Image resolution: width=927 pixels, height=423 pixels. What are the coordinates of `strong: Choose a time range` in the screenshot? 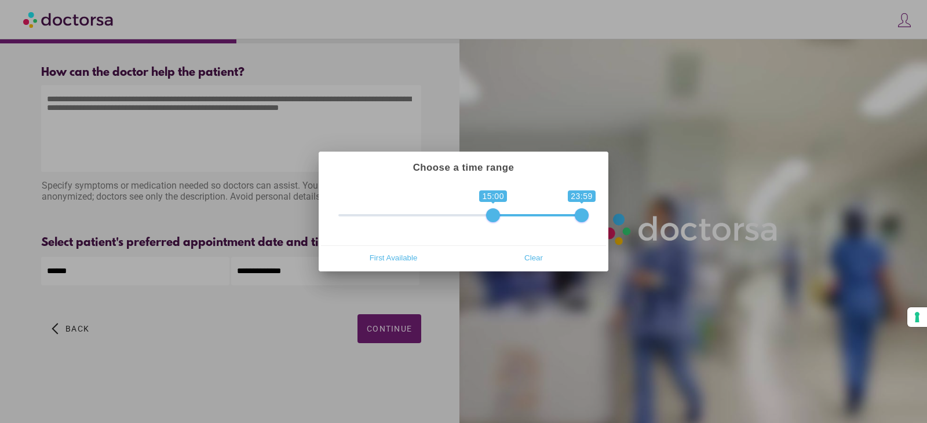 It's located at (463, 167).